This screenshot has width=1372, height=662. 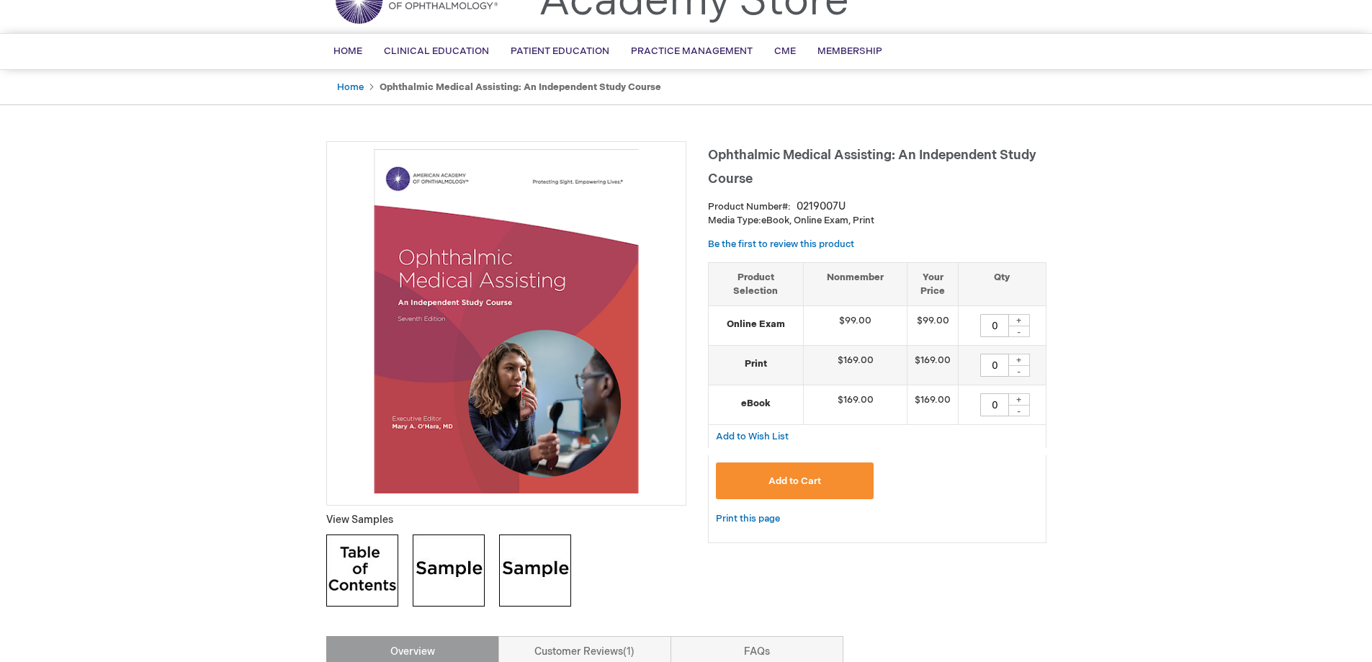 What do you see at coordinates (795, 480) in the screenshot?
I see `button: Add to Cart` at bounding box center [795, 480].